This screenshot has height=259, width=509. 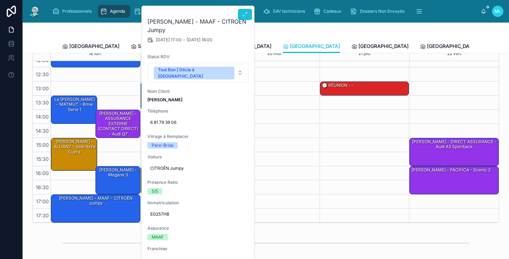 What do you see at coordinates (163, 146) in the screenshot?
I see `div: Pare-Brise` at bounding box center [163, 146].